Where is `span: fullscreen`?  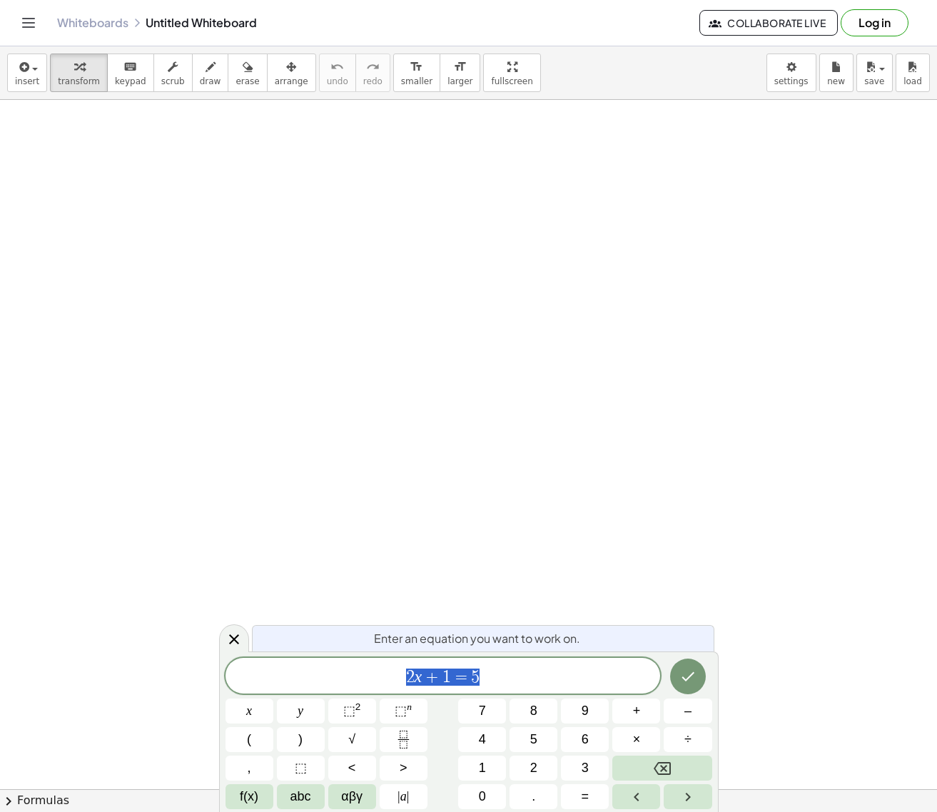 span: fullscreen is located at coordinates (512, 81).